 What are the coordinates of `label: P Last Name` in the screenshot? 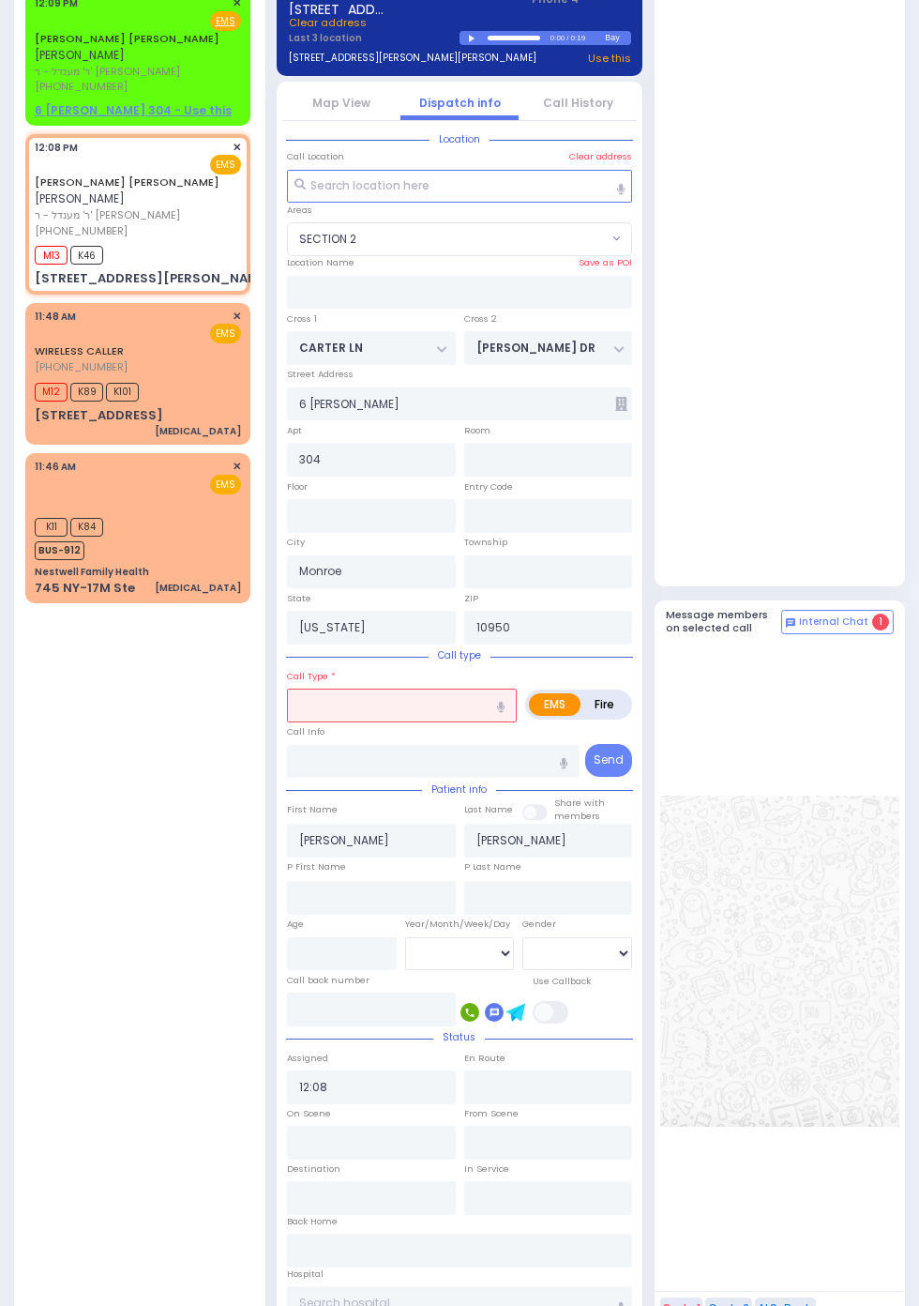 It's located at (493, 867).